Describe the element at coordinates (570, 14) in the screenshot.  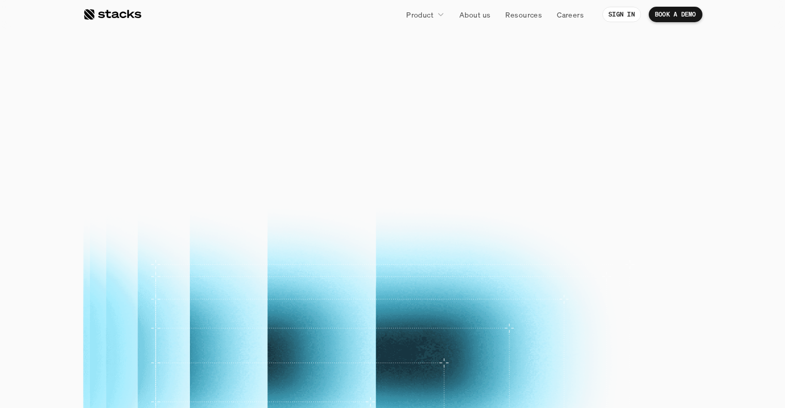
I see `p: Careers` at that location.